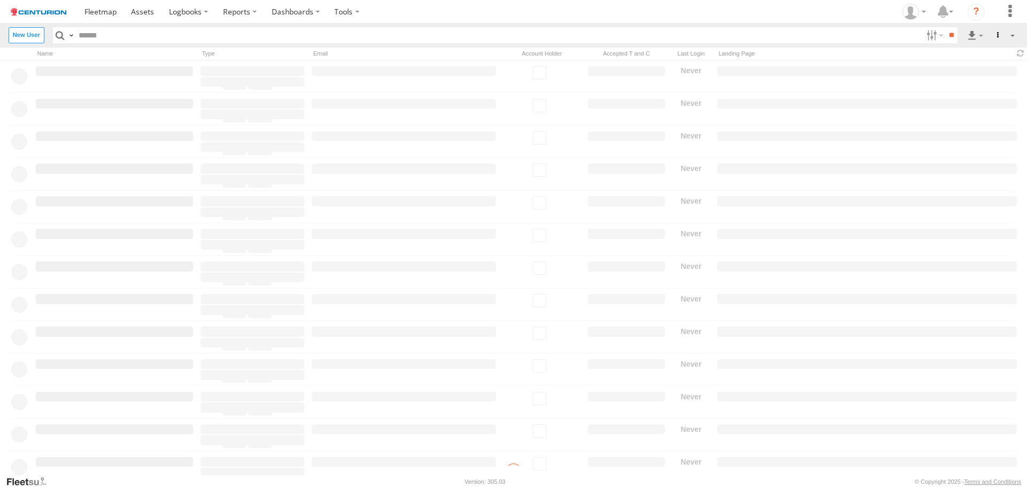 This screenshot has width=1027, height=487. What do you see at coordinates (542, 53) in the screenshot?
I see `div: Account Holder` at bounding box center [542, 53].